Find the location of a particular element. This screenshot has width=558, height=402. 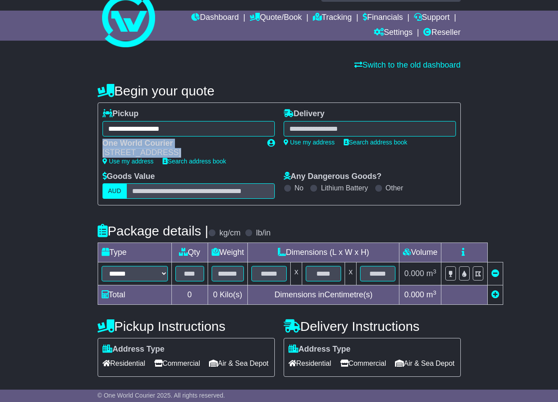

label: lb/in is located at coordinates (263, 233).